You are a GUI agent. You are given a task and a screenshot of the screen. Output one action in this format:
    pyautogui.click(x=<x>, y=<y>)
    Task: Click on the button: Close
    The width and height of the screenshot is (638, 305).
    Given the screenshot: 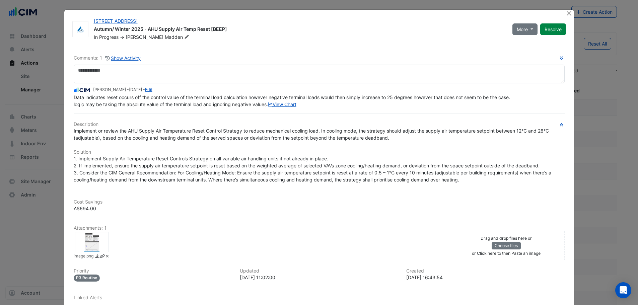 What is the action you would take?
    pyautogui.click(x=569, y=13)
    